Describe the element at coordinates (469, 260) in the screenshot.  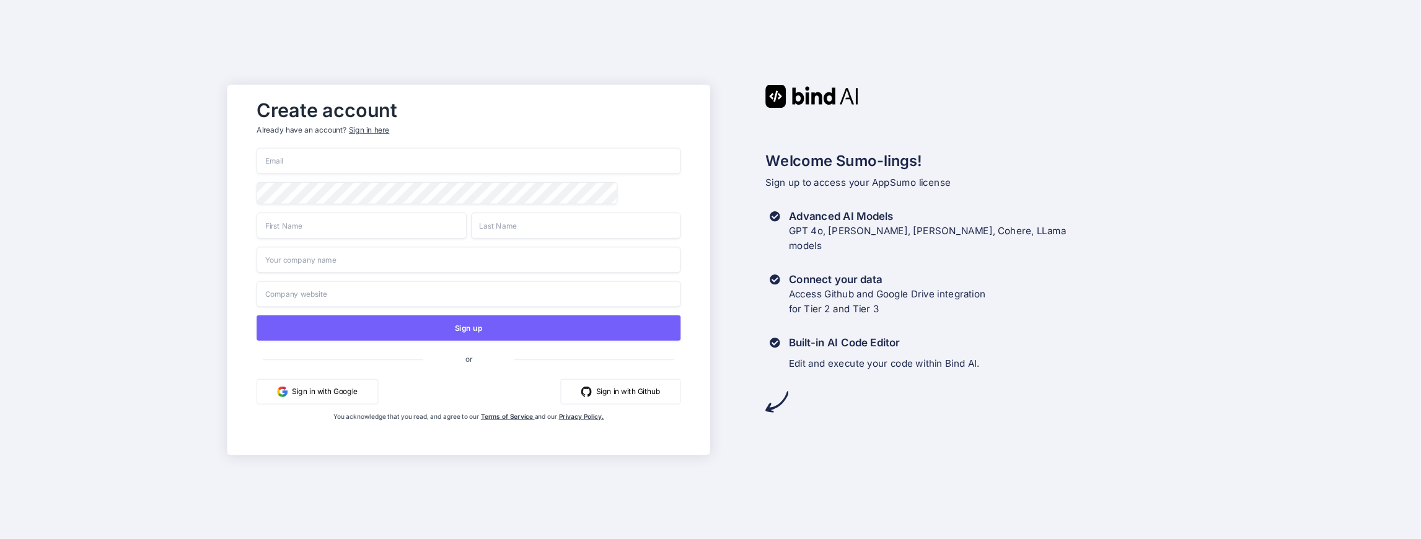
I see `input: Your company name` at that location.